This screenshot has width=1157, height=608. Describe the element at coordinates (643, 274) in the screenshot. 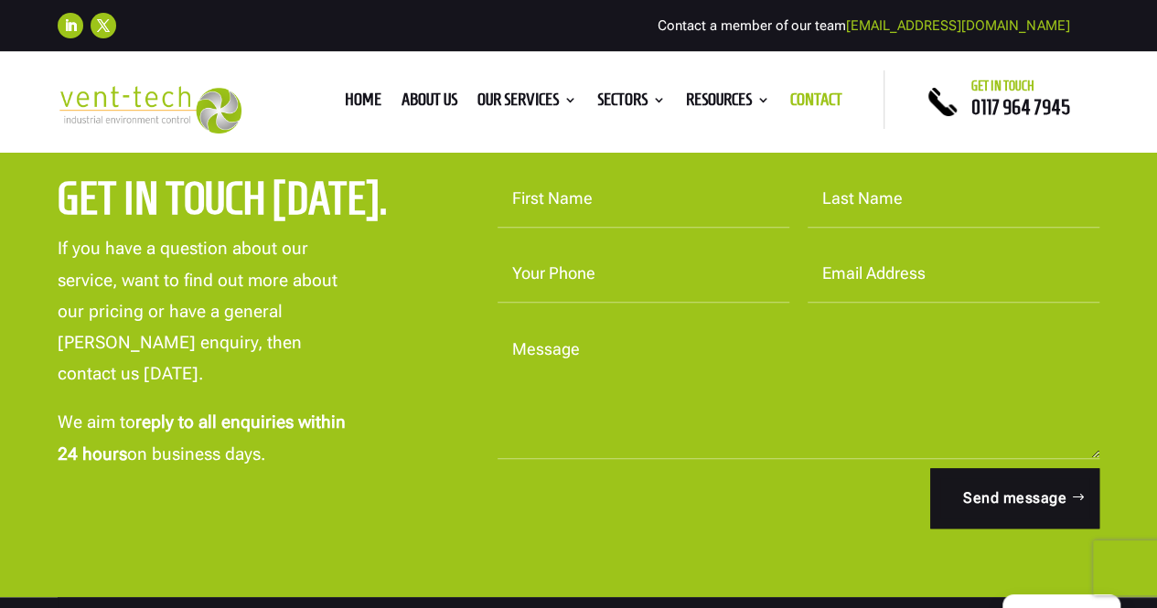

I see `input: Your Phone` at that location.